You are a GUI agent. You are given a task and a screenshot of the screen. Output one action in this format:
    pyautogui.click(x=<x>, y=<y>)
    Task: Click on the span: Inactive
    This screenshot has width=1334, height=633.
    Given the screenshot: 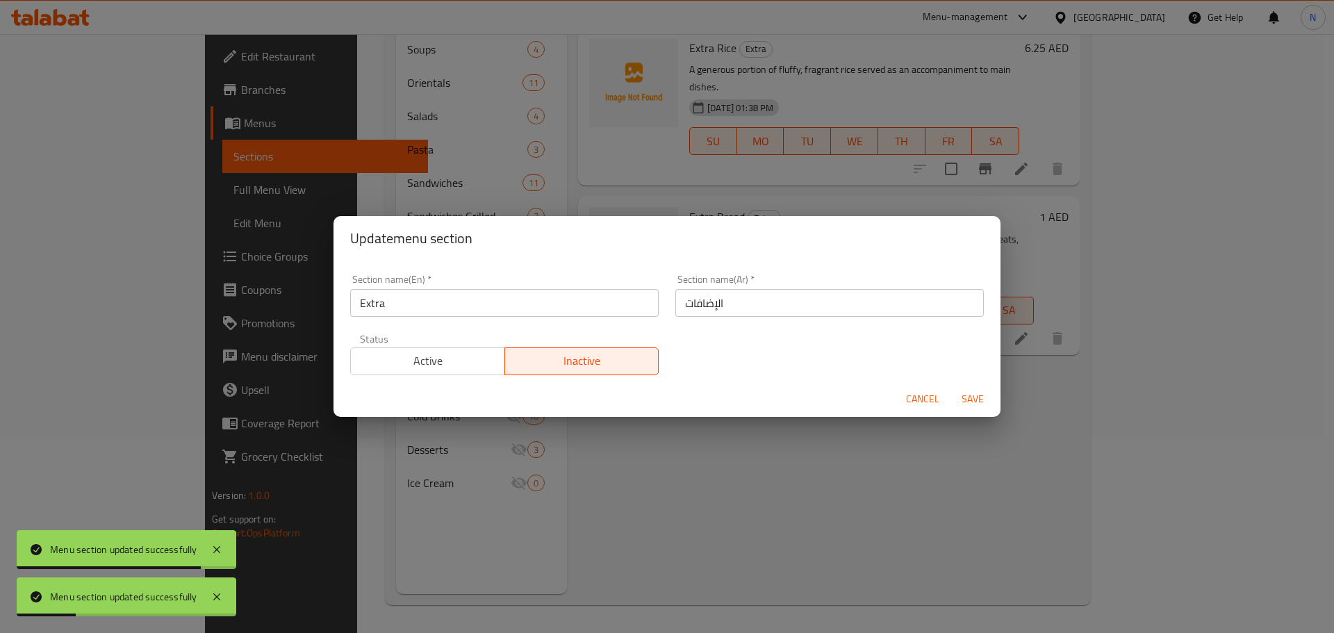 What is the action you would take?
    pyautogui.click(x=582, y=361)
    